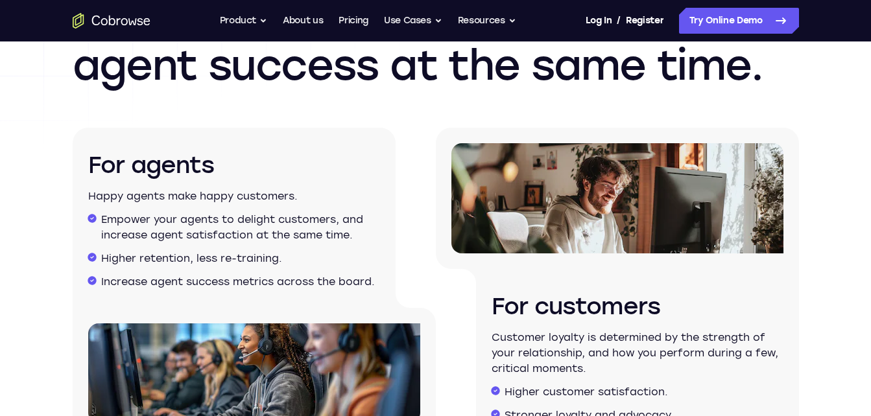  What do you see at coordinates (303, 21) in the screenshot?
I see `a: About us` at bounding box center [303, 21].